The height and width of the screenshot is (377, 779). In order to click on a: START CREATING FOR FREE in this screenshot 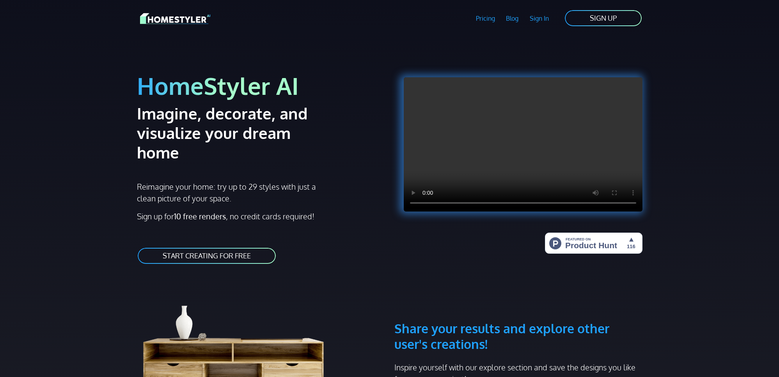, I will do `click(207, 256)`.